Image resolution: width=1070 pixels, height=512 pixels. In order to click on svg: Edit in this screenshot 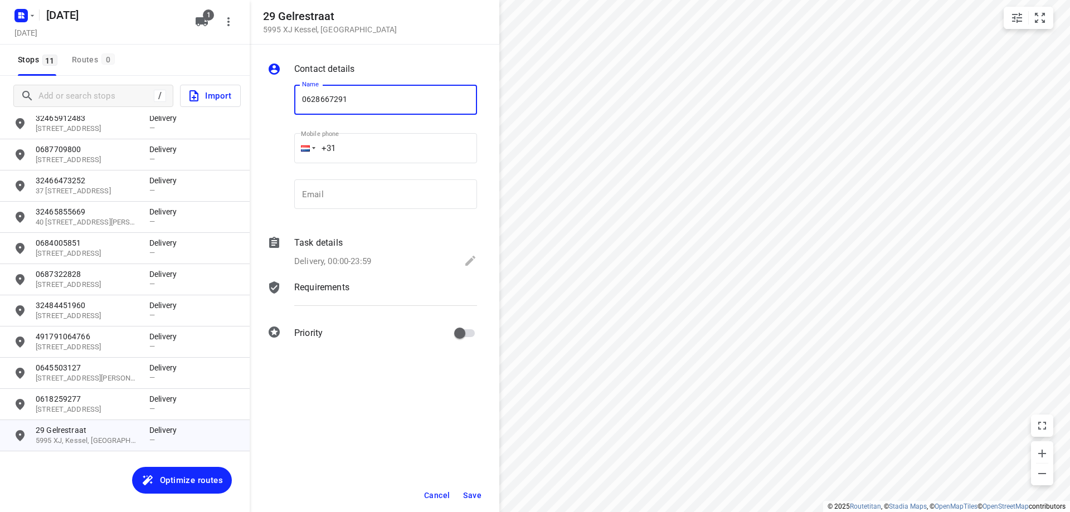, I will do `click(470, 261)`.